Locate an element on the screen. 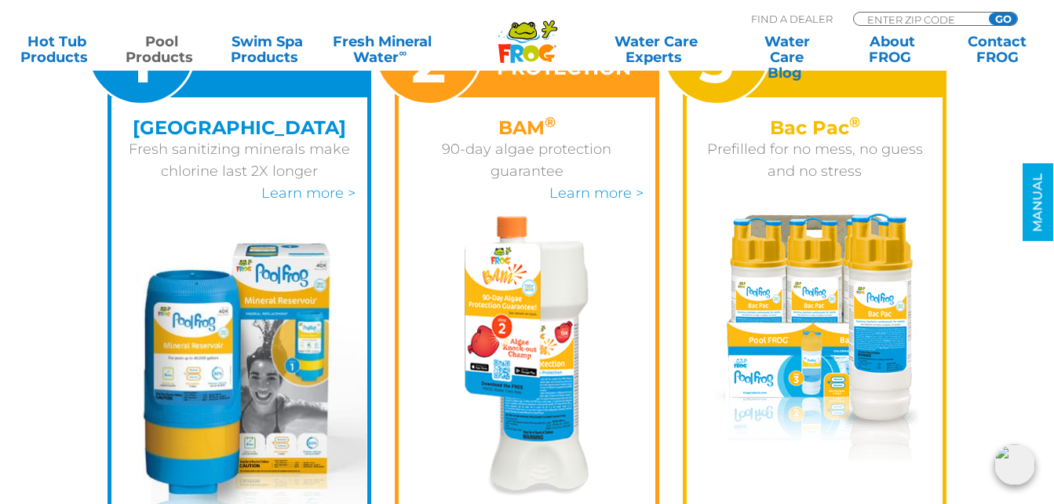 This screenshot has height=504, width=1054. a: ContactFROG is located at coordinates (998, 49).